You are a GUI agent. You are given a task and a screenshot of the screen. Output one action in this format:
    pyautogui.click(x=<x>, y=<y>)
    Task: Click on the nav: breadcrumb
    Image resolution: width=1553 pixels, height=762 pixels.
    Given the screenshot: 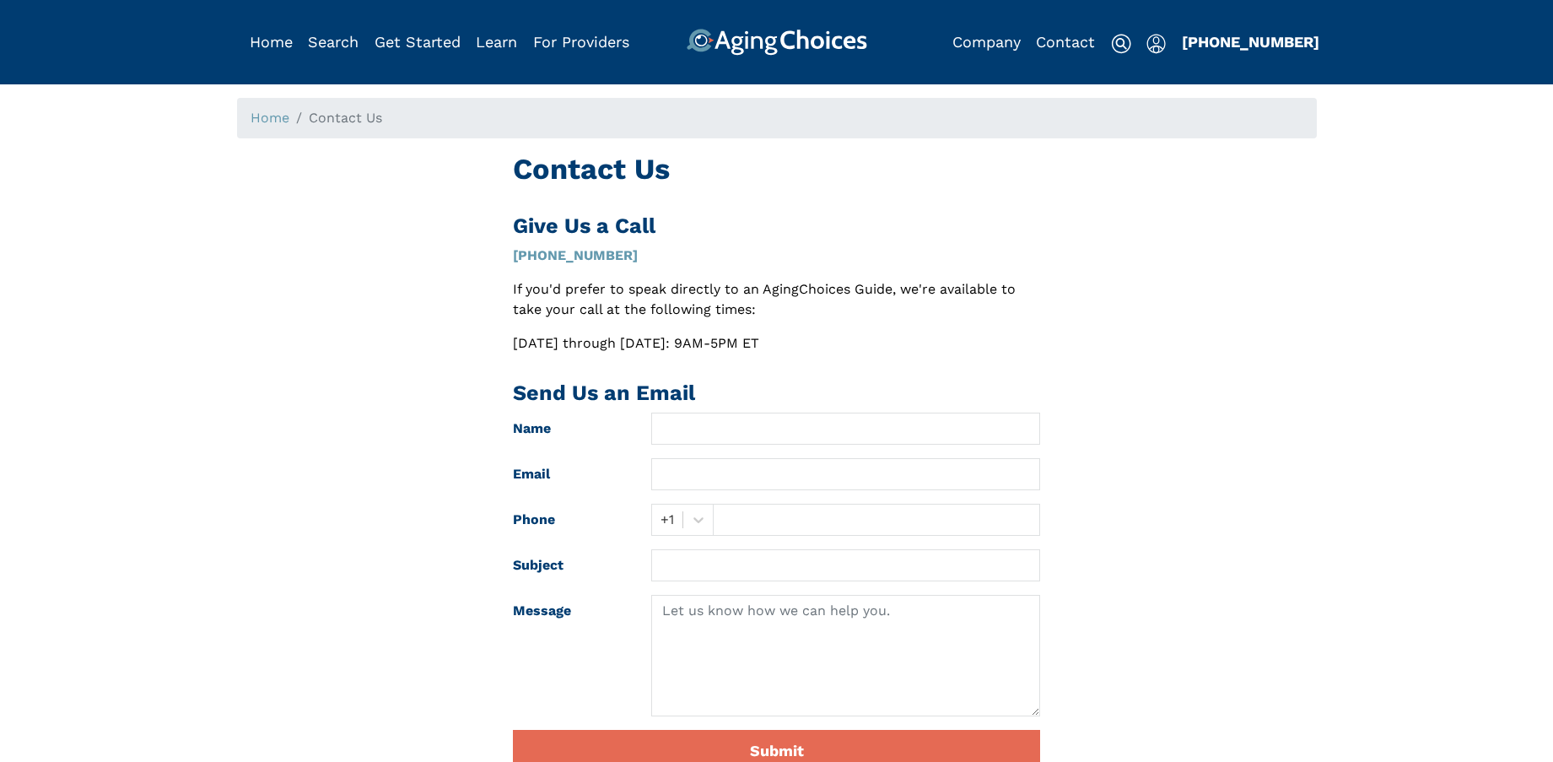 What is the action you would take?
    pyautogui.click(x=777, y=118)
    